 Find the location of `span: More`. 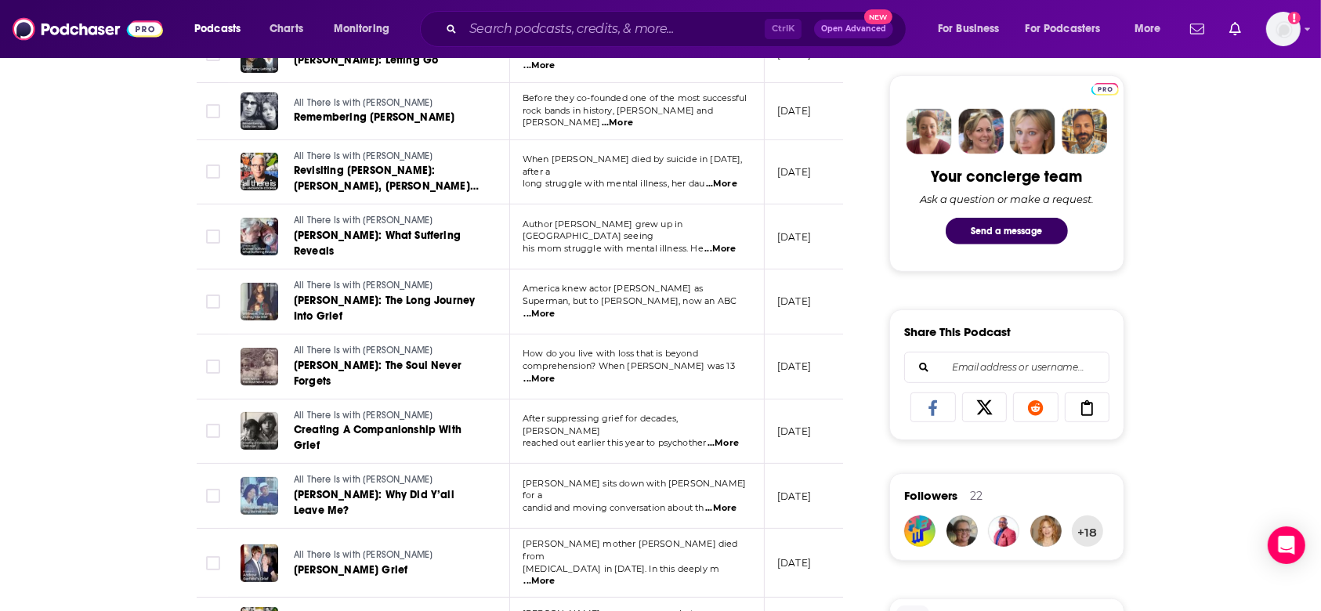

span: More is located at coordinates (1148, 29).